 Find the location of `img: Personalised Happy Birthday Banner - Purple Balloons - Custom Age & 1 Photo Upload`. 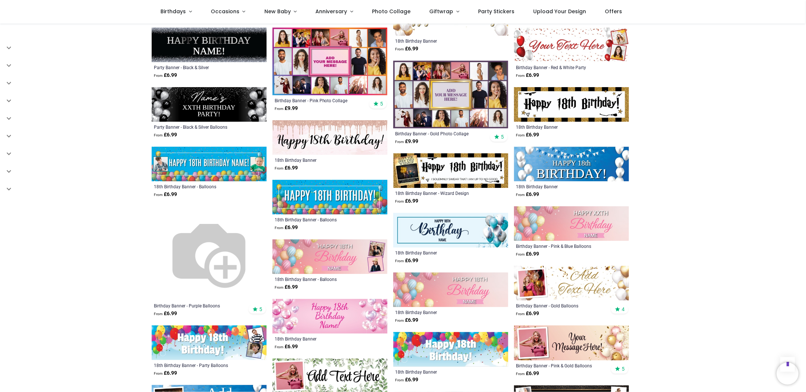

img: Personalised Happy Birthday Banner - Purple Balloons - Custom Age & 1 Photo Upload is located at coordinates (209, 253).